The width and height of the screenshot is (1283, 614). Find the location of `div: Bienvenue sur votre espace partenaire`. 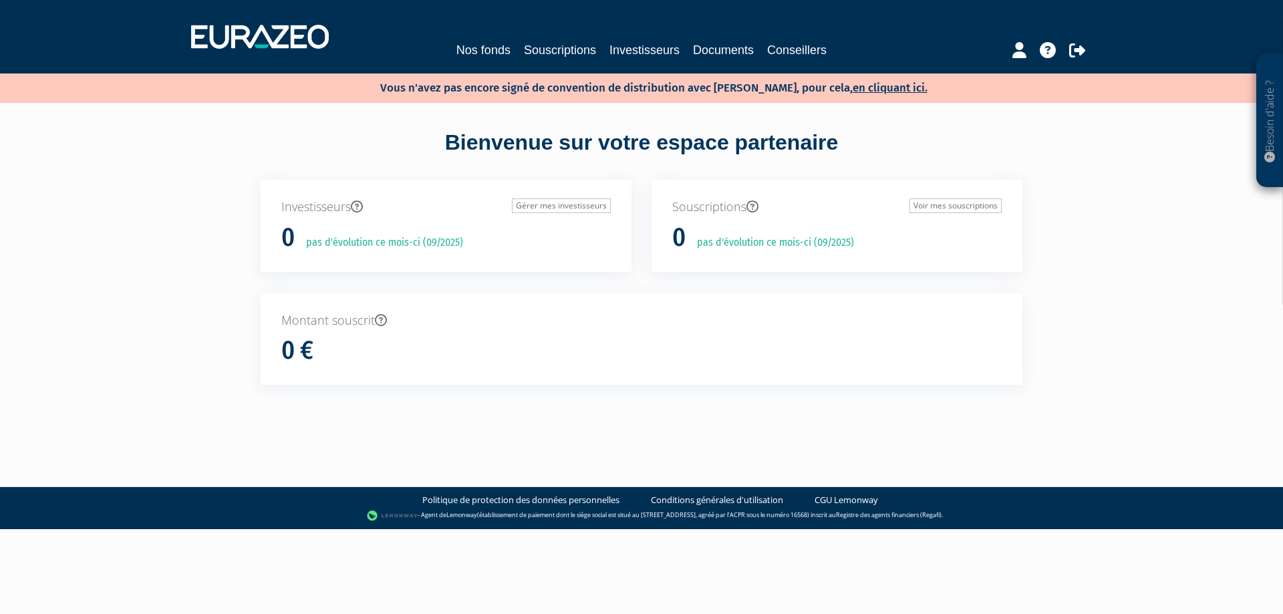

div: Bienvenue sur votre espace partenaire is located at coordinates (642, 154).